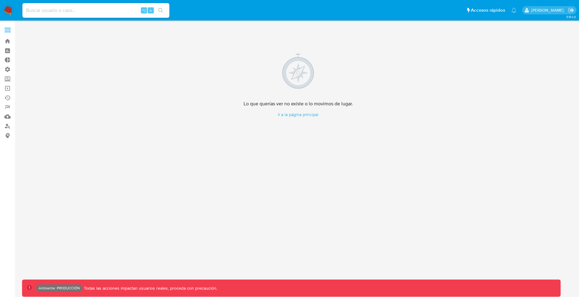  What do you see at coordinates (150, 288) in the screenshot?
I see `p: Todas las acciones impactan usuarios reales, proceda con precaución.` at bounding box center [150, 288].